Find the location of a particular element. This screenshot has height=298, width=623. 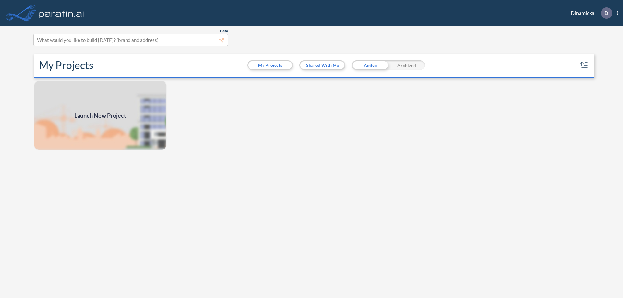

h2: My Projects is located at coordinates (66, 65).